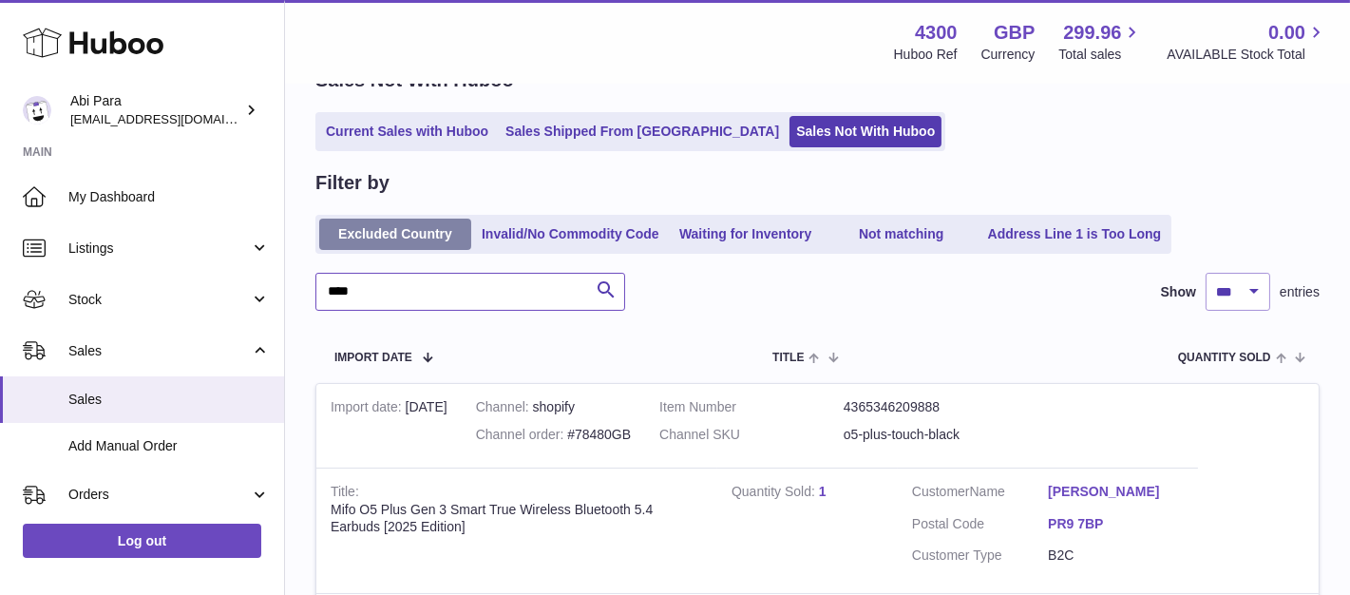 Image resolution: width=1350 pixels, height=595 pixels. Describe the element at coordinates (368, 409) in the screenshot. I see `strong: Import date` at that location.